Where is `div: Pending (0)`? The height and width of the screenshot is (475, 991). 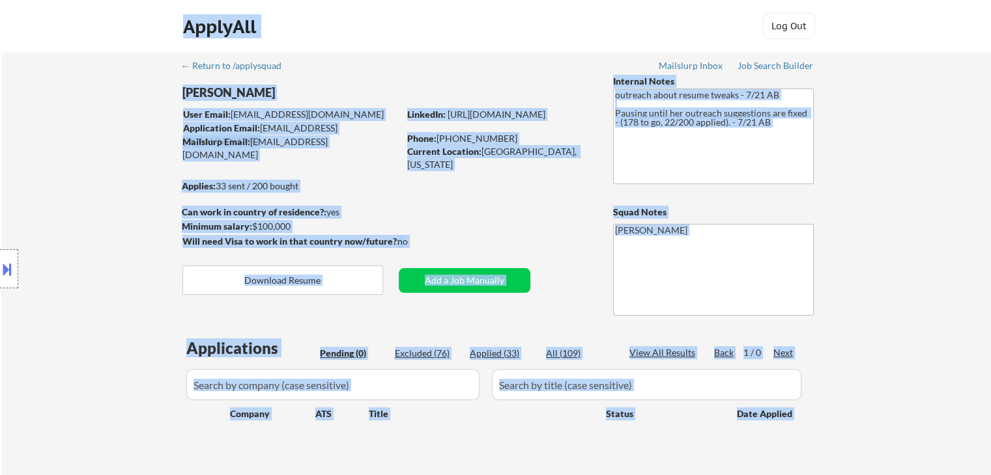 div: Pending (0) is located at coordinates (352, 354).